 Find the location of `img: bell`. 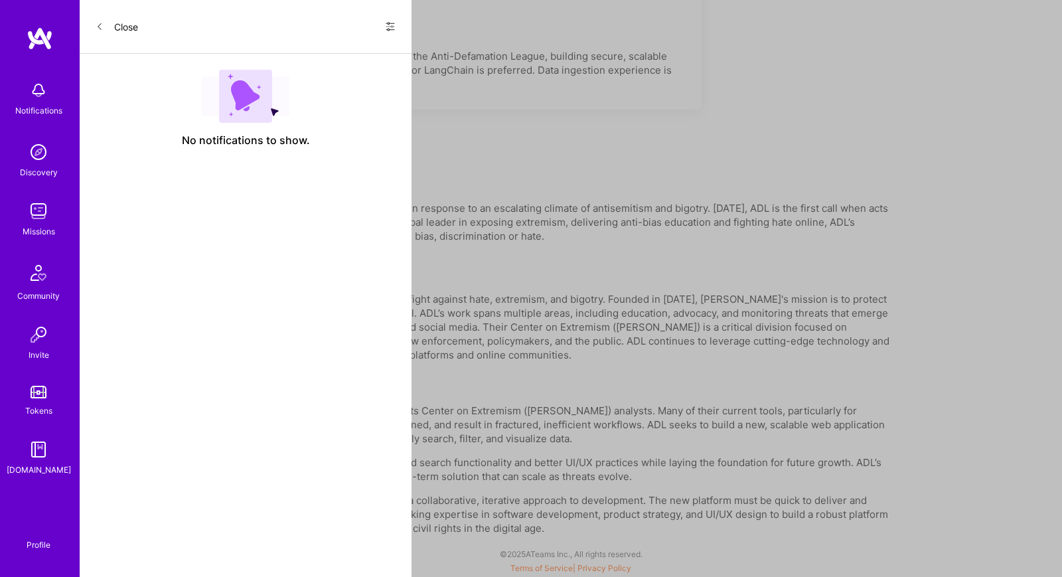

img: bell is located at coordinates (38, 90).